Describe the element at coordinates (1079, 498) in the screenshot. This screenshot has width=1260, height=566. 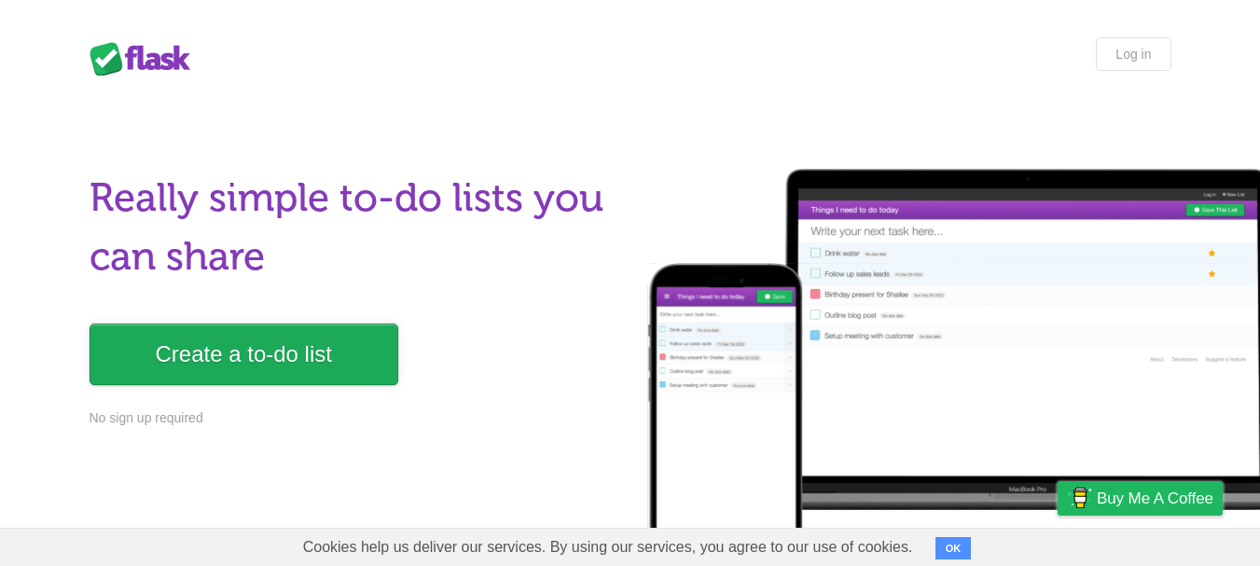
I see `img: Buy me a coffee` at that location.